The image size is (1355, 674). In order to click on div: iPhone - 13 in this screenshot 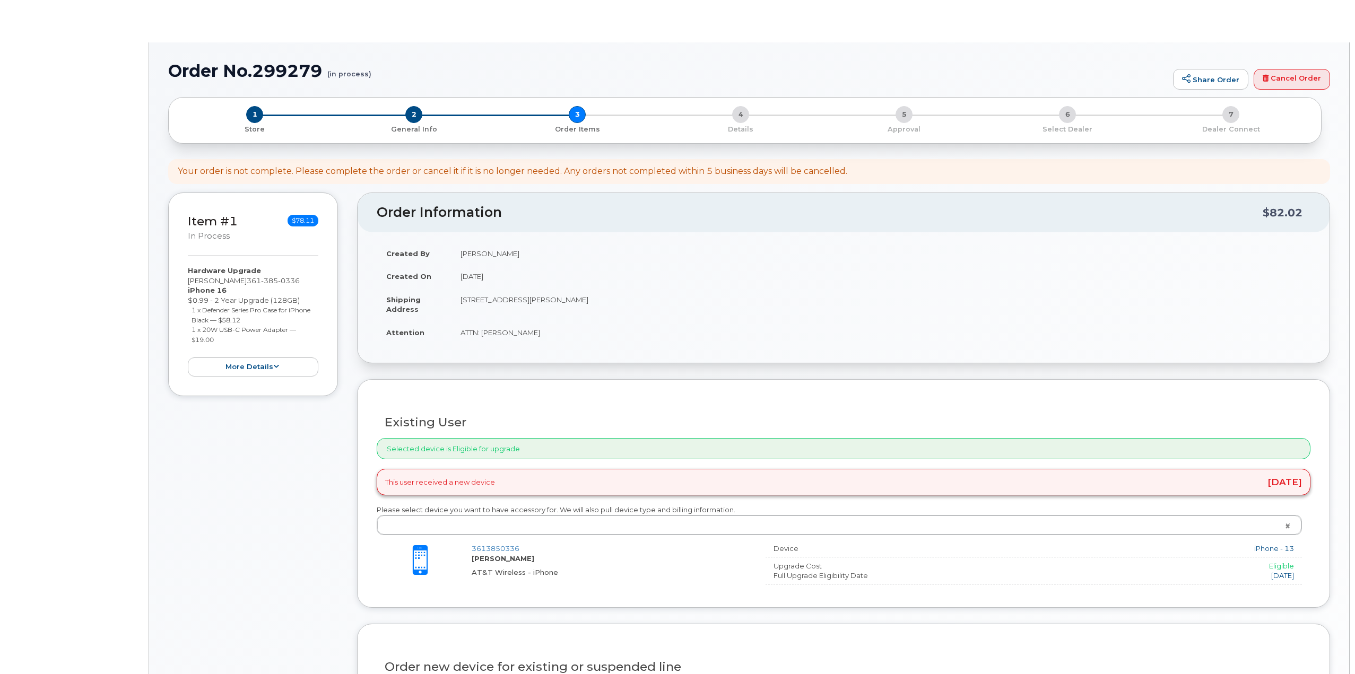, I will do `click(1146, 549)`.